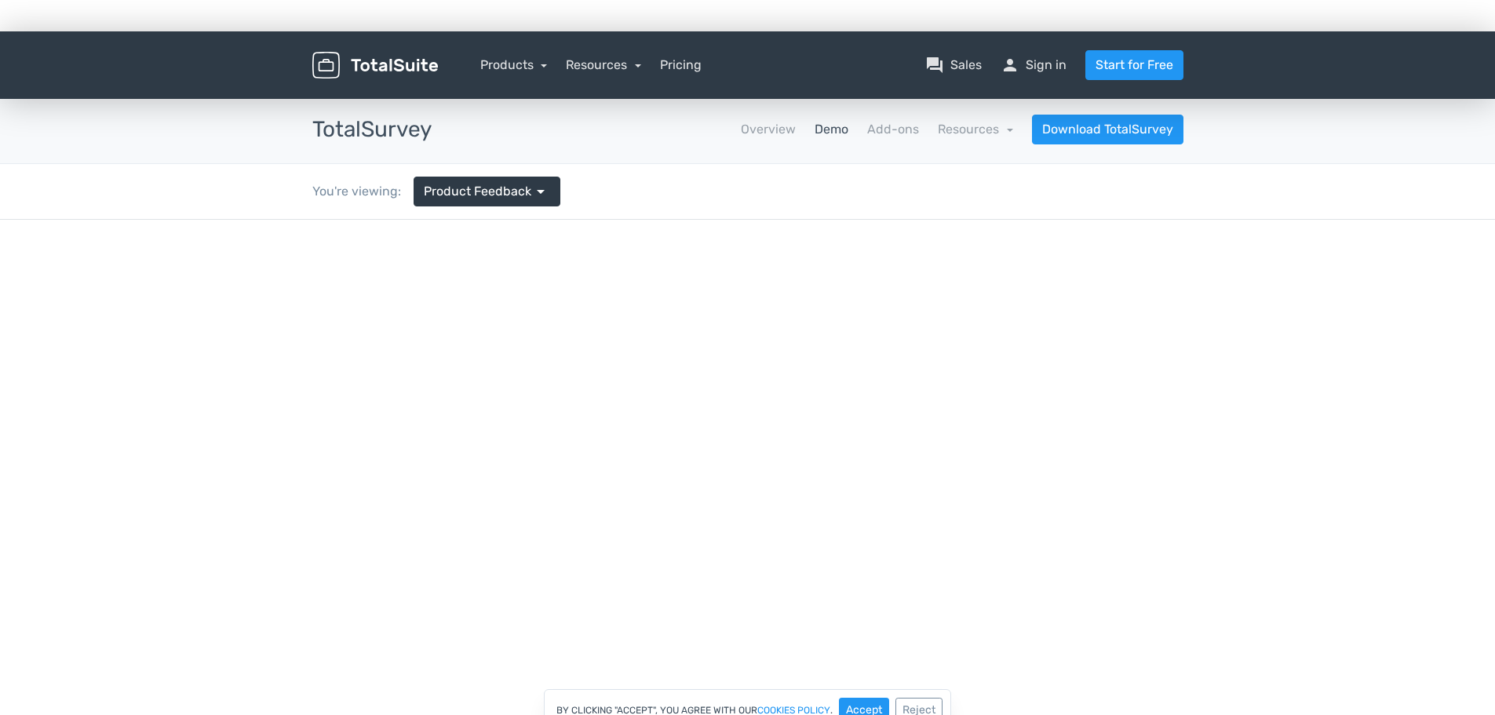  I want to click on a: Download TotalSurvey, so click(1107, 129).